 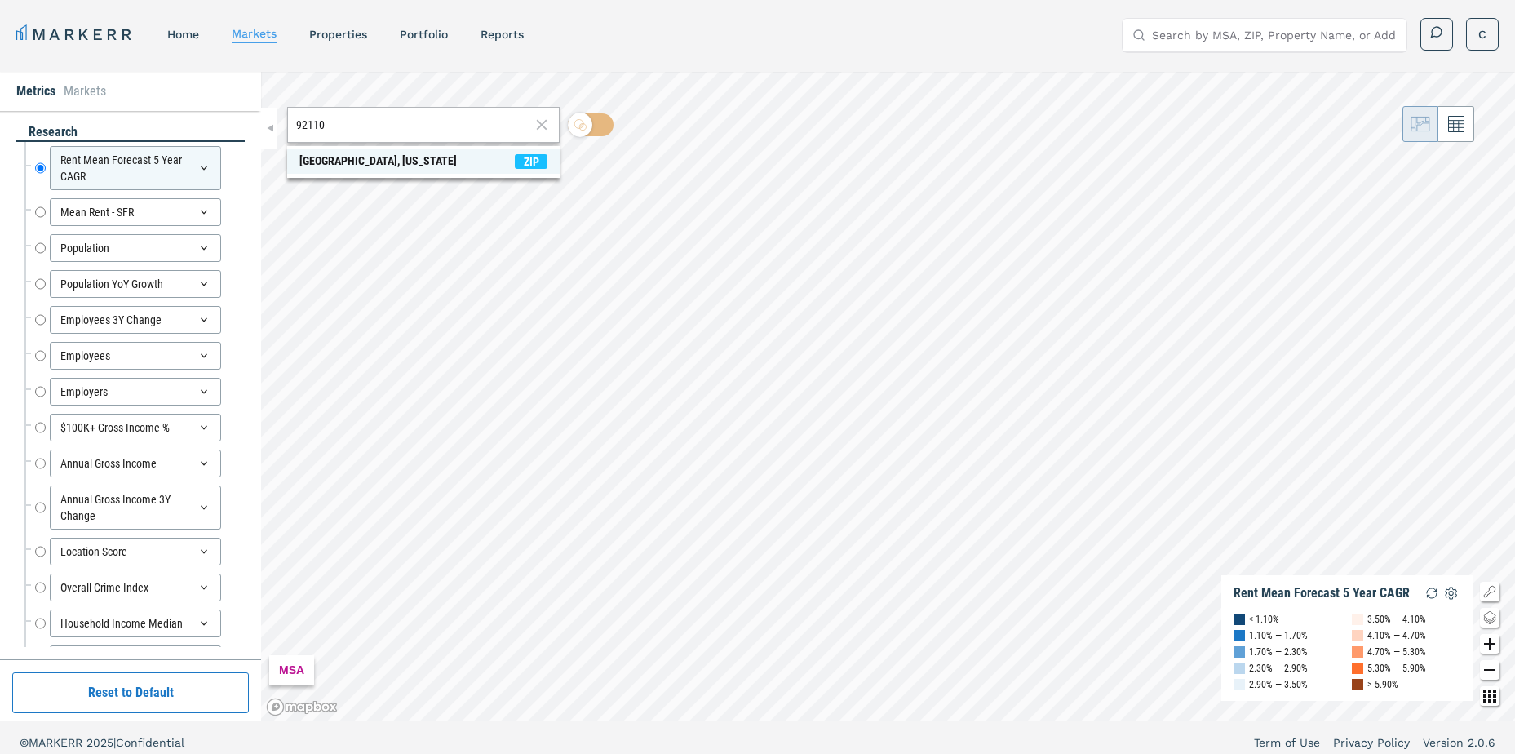 I want to click on div: Employees, so click(x=135, y=356).